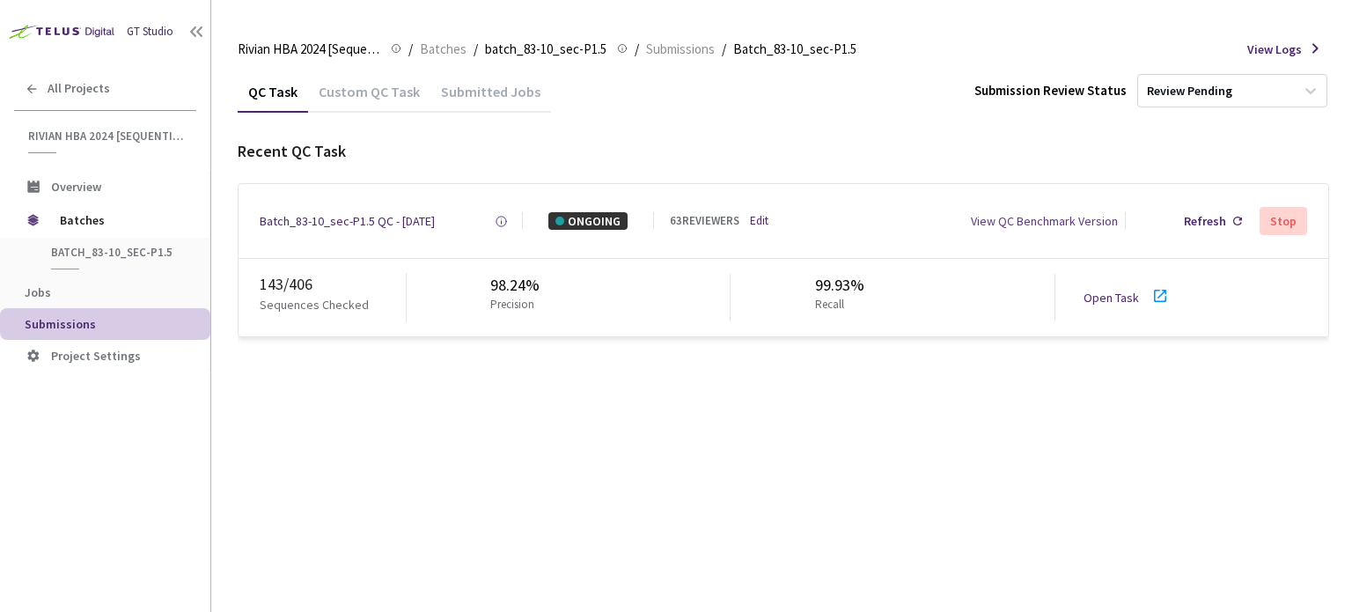  I want to click on div: Submission Review Status, so click(1050, 90).